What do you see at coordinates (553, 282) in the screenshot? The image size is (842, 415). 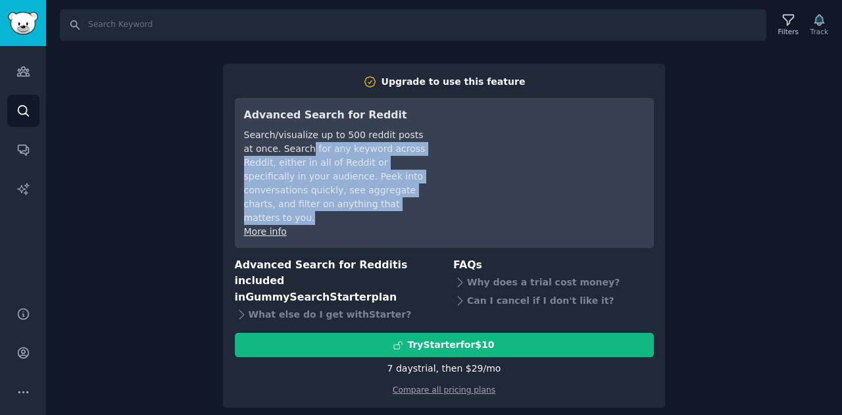 I see `div: Why does a trial cost money?` at bounding box center [553, 282].